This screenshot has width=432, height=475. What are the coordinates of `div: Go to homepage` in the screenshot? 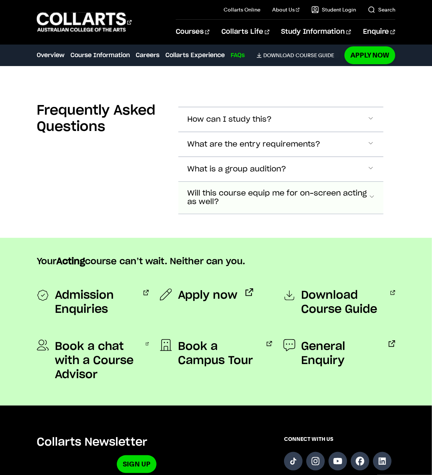 It's located at (84, 22).